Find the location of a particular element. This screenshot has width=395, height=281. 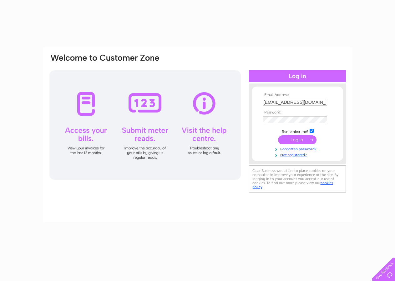

a: cookies policy is located at coordinates (292, 185).